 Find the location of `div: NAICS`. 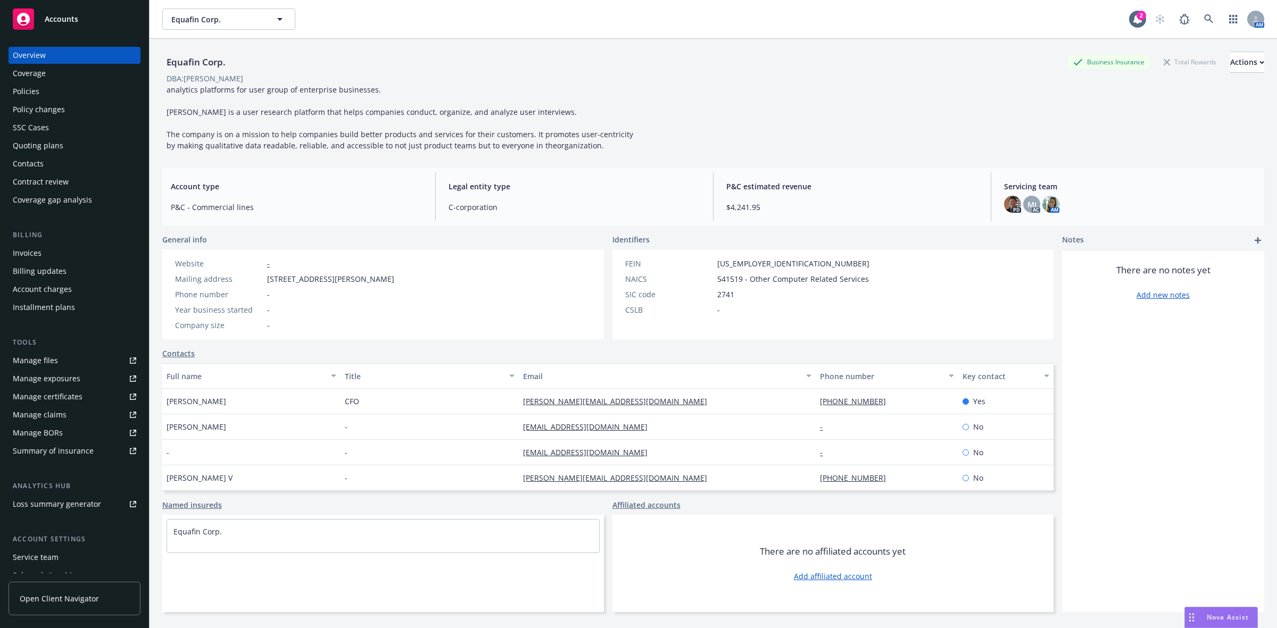

div: NAICS is located at coordinates (669, 279).